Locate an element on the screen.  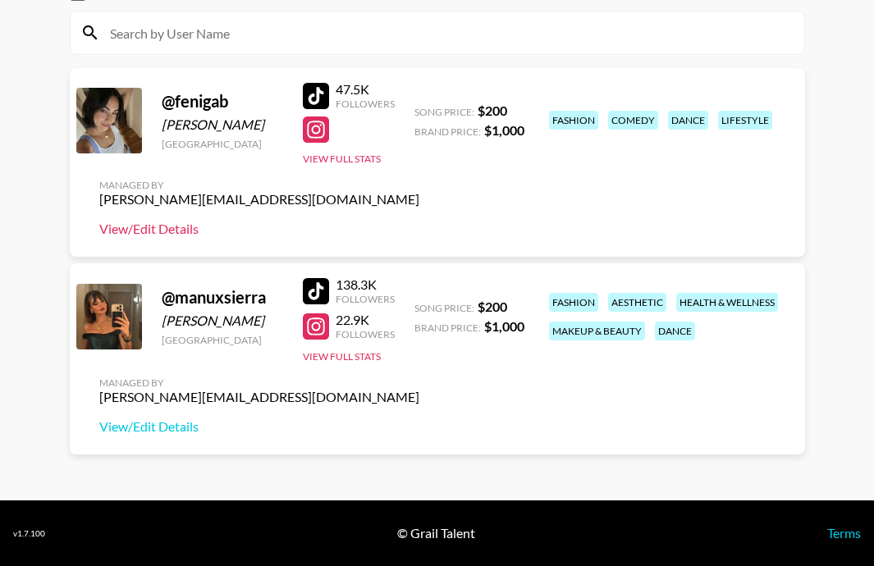
div: 47.5K is located at coordinates (365, 89).